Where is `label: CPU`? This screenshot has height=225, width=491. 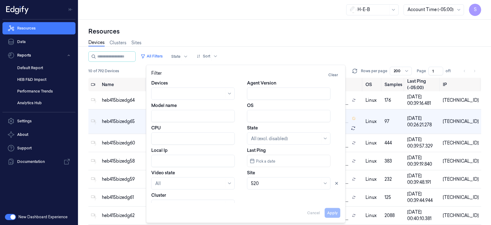 label: CPU is located at coordinates (156, 128).